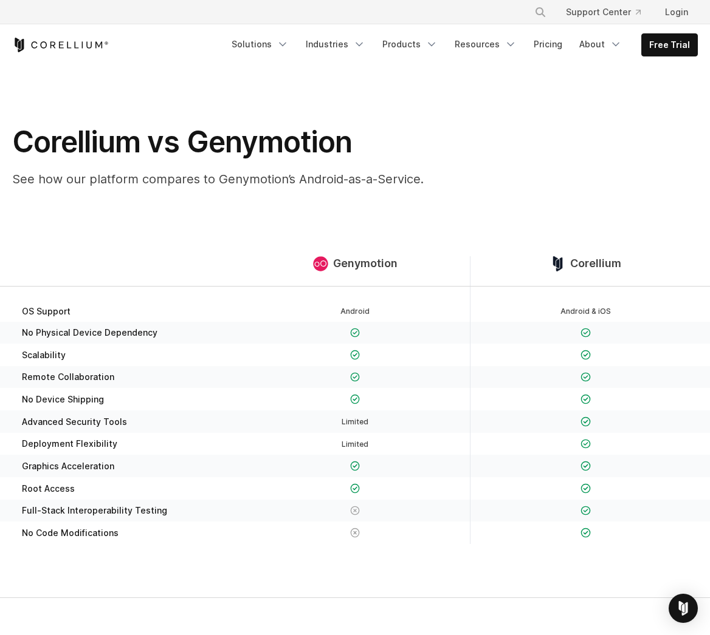  What do you see at coordinates (585, 311) in the screenshot?
I see `span: Android & iOS` at bounding box center [585, 311].